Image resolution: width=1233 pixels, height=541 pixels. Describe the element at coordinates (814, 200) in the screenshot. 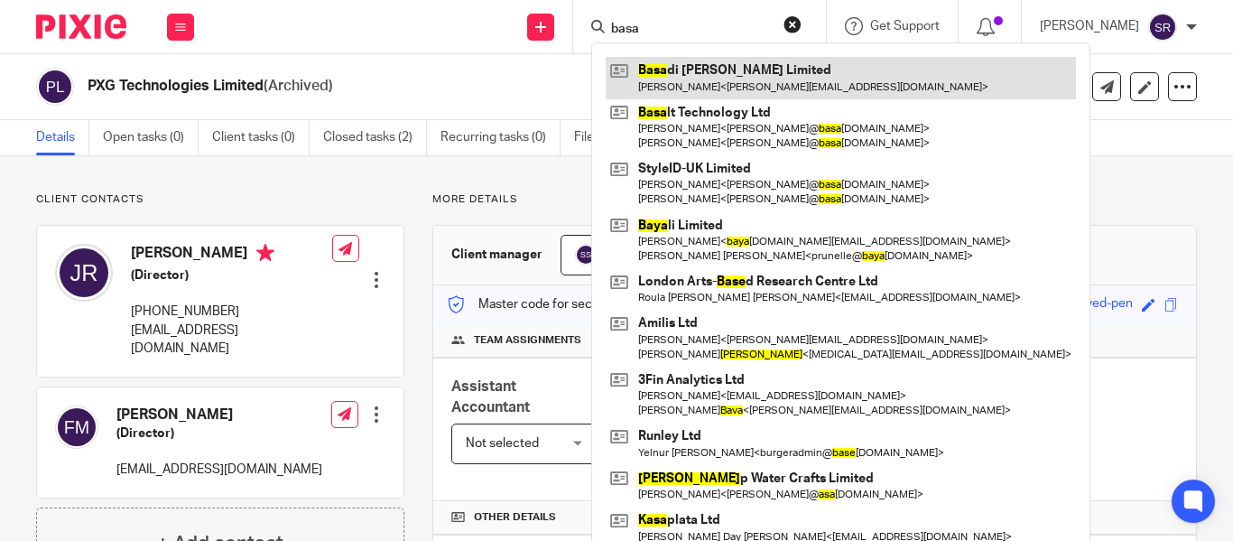

I see `p: More details` at that location.